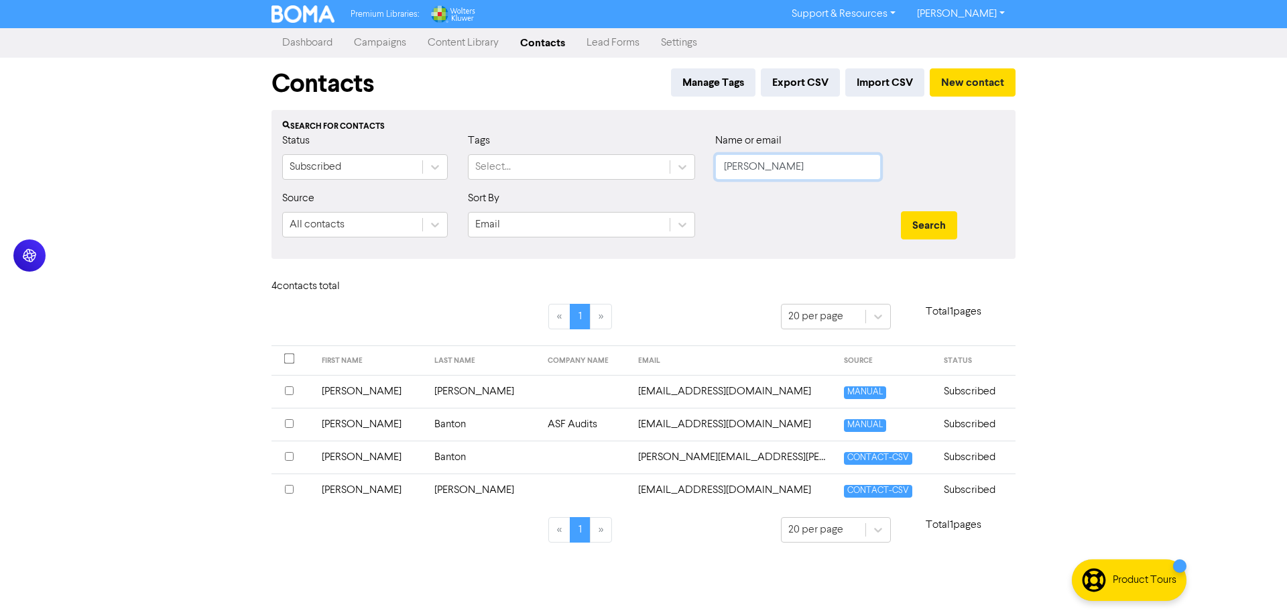 The width and height of the screenshot is (1287, 611). Describe the element at coordinates (380, 43) in the screenshot. I see `a: Campaigns` at that location.